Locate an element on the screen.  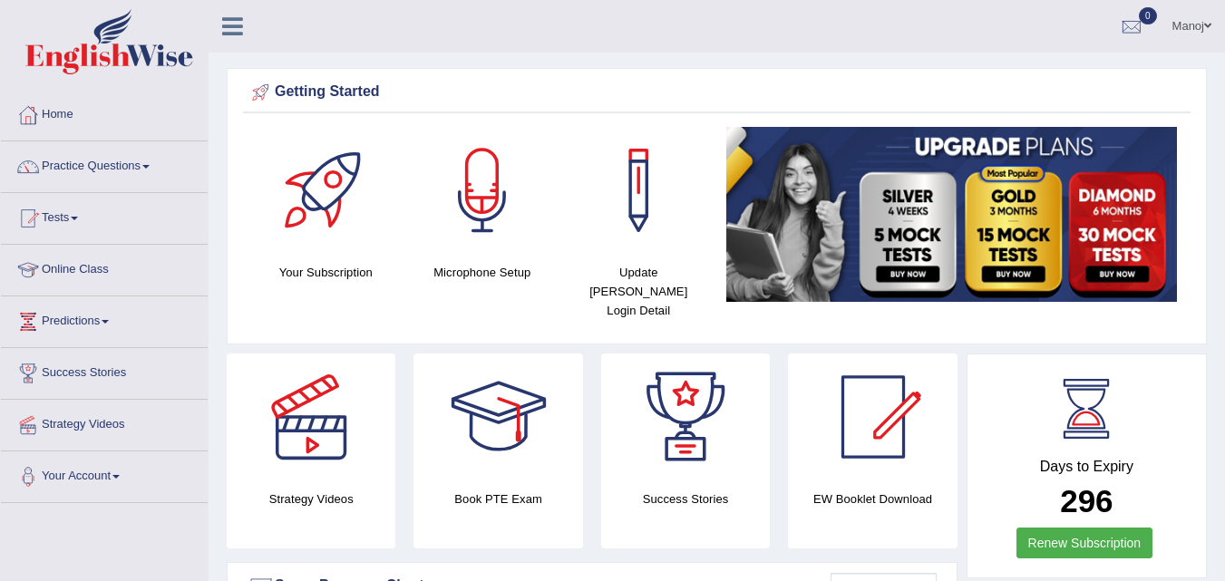
h4: Success Stories is located at coordinates (686, 499).